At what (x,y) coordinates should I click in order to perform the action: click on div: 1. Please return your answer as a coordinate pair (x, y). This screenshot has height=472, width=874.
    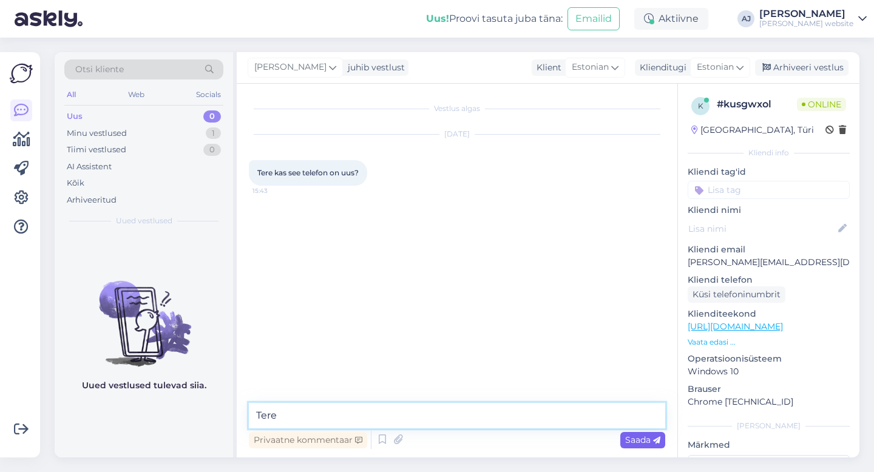
    Looking at the image, I should click on (213, 133).